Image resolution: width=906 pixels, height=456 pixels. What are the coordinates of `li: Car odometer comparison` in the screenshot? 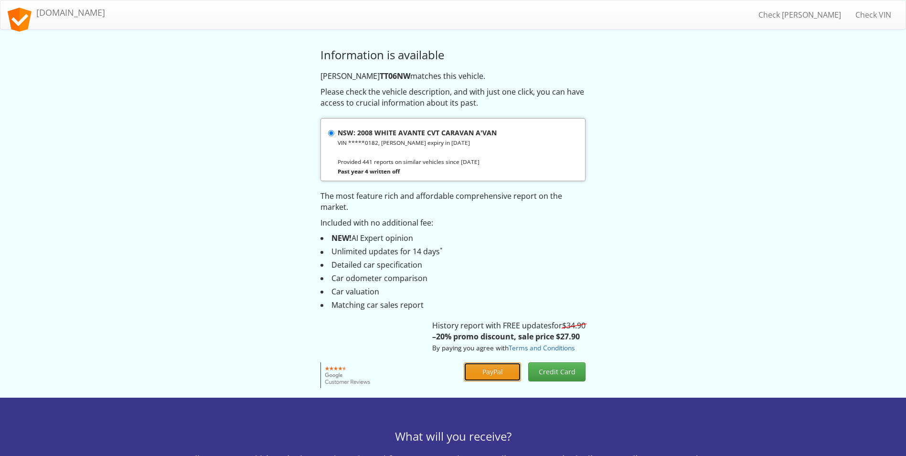 It's located at (453, 278).